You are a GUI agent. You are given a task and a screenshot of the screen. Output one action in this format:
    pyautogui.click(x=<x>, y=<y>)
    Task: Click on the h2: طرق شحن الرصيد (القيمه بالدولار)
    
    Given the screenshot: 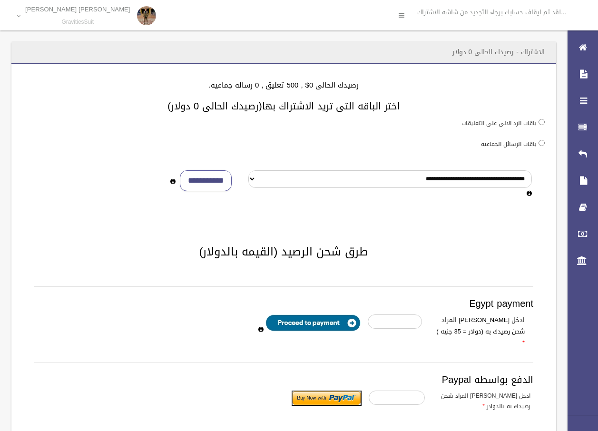 What is the action you would take?
    pyautogui.click(x=283, y=252)
    